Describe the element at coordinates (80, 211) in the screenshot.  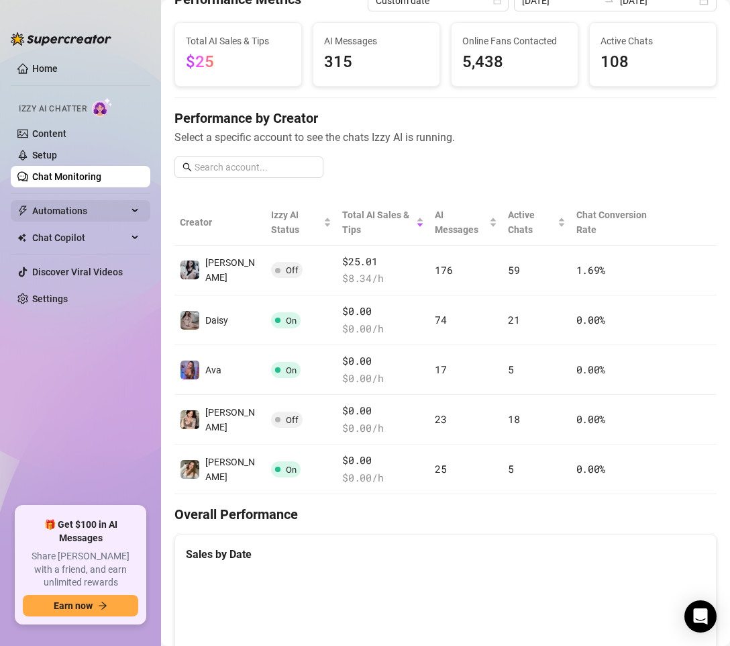
I see `span: Automations` at that location.